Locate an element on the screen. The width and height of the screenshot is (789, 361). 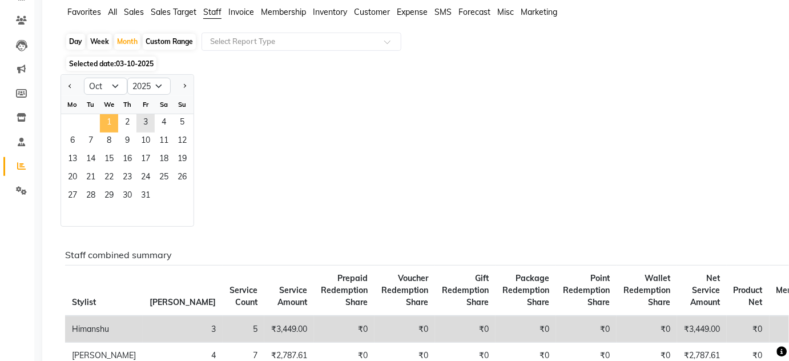
span: 10 is located at coordinates (145, 142).